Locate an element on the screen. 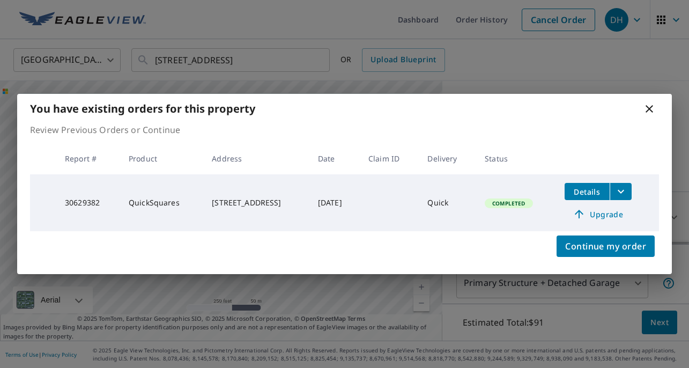 The width and height of the screenshot is (689, 368). th: Product is located at coordinates (161, 158).